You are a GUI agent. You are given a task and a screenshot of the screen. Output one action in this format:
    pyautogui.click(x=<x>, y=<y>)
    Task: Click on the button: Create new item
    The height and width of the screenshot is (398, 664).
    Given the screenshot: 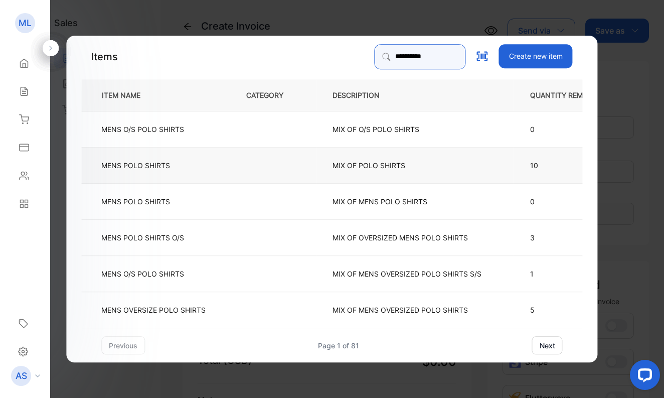 What is the action you would take?
    pyautogui.click(x=536, y=56)
    